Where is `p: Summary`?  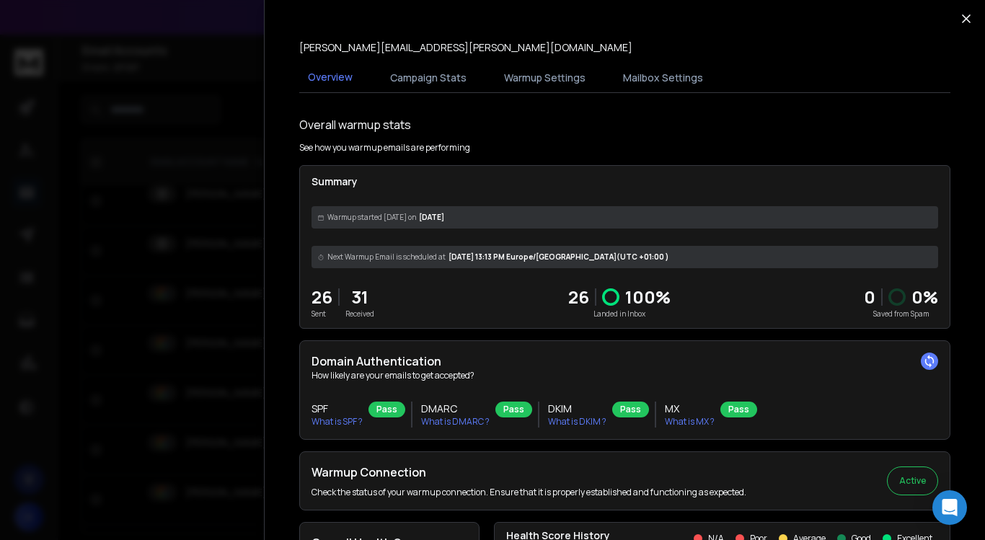 p: Summary is located at coordinates (624, 182).